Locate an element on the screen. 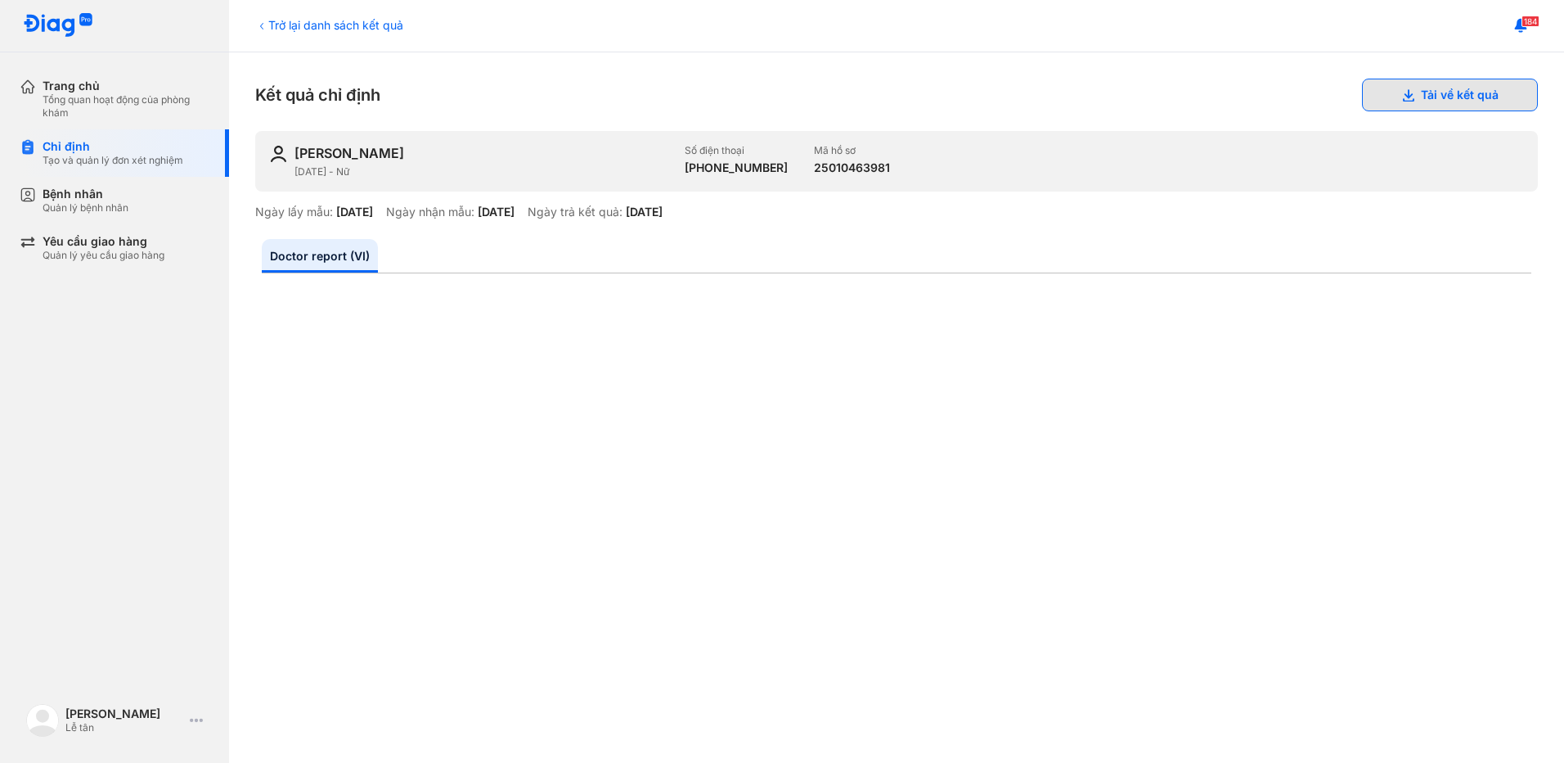 Image resolution: width=1564 pixels, height=763 pixels. div: Bệnh nhân is located at coordinates (85, 194).